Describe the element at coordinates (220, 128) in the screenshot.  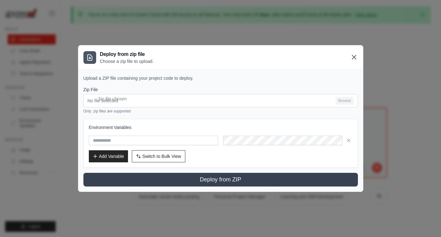
I see `h3: Environment Variables` at that location.